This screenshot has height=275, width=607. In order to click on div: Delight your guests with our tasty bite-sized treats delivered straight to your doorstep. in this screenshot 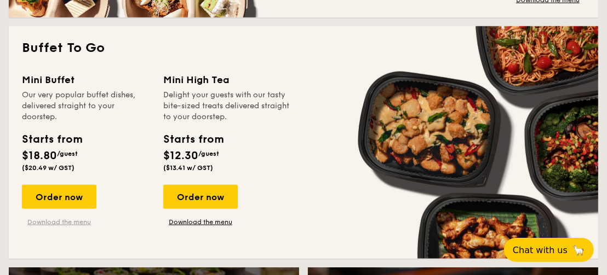, I will do `click(227, 106)`.